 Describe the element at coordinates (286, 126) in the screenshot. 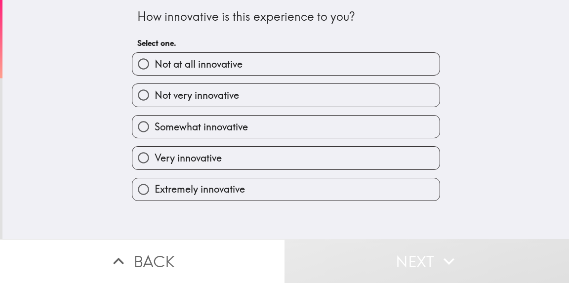

I see `button: Somewhat innovative` at that location.